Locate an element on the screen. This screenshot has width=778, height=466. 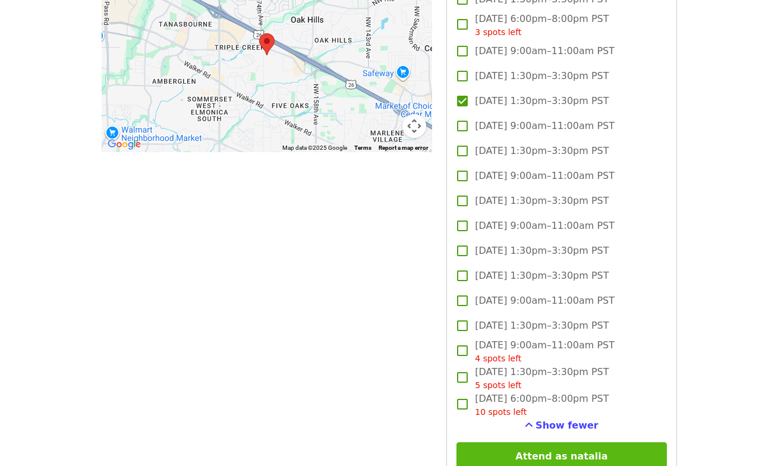
span: 3 spots left is located at coordinates (498, 32).